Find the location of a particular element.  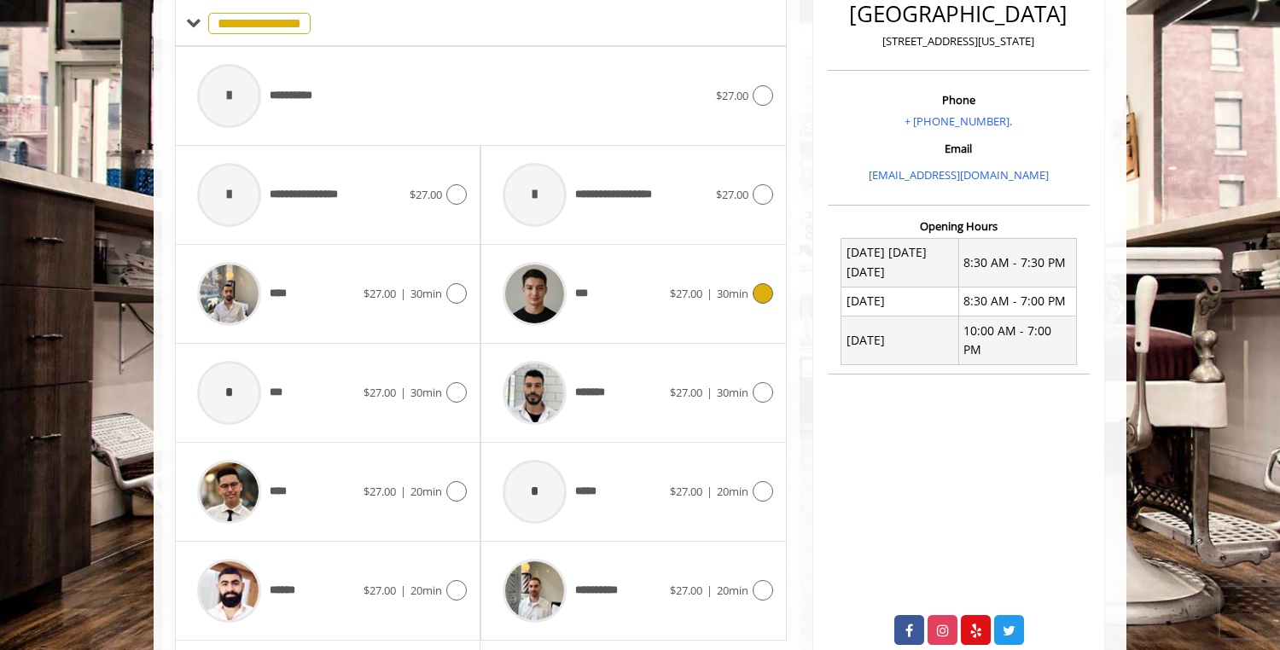

h3: Phone is located at coordinates (958, 100).